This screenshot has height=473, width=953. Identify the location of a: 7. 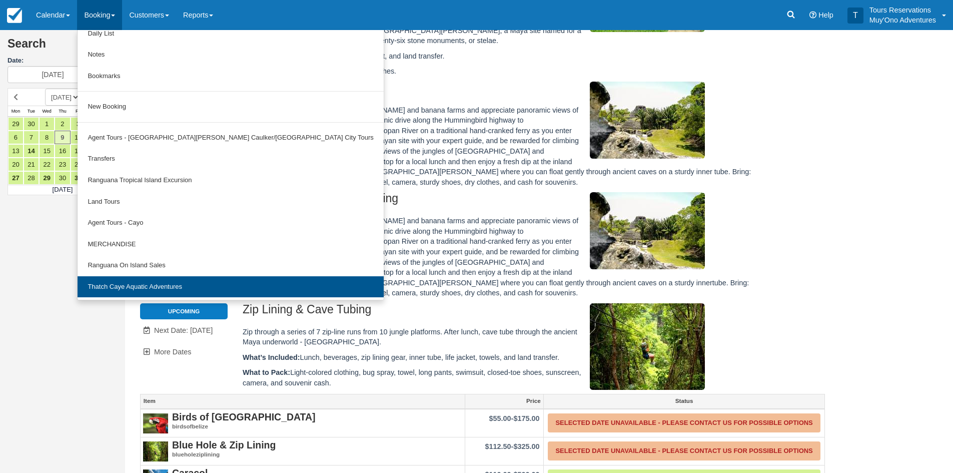
(31, 137).